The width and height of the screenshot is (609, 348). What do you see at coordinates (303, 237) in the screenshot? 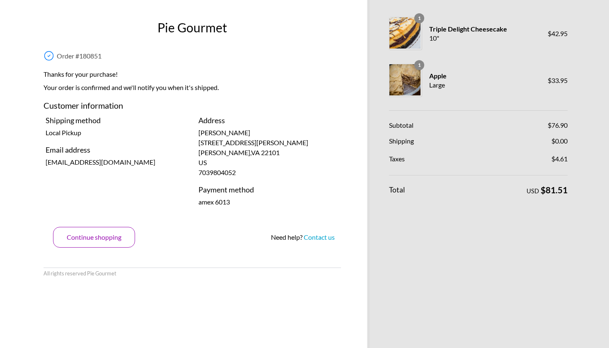
I see `div: Need help?` at bounding box center [303, 237].